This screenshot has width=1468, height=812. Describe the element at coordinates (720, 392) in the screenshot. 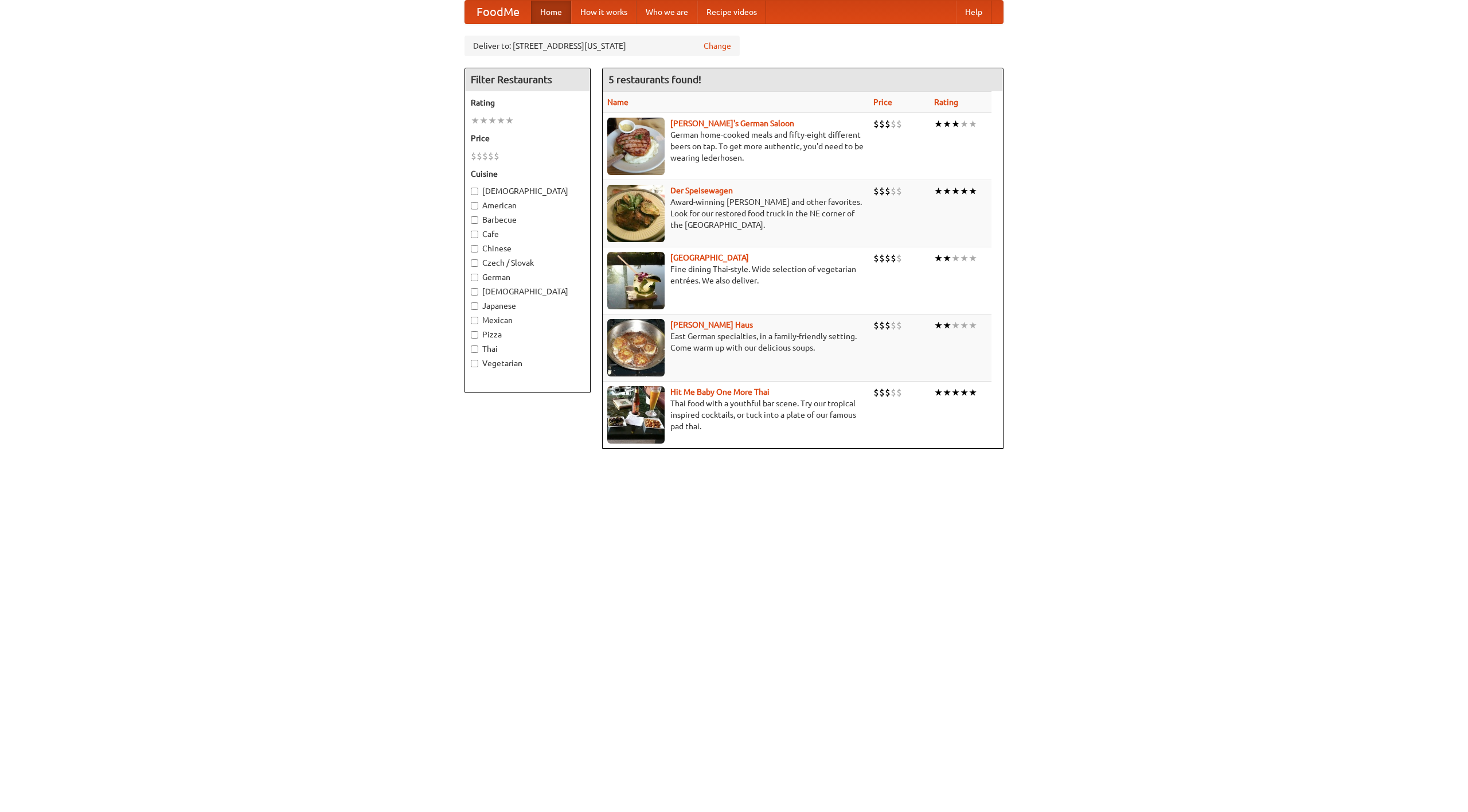

I see `b: Hit Me Baby One More Thai` at that location.